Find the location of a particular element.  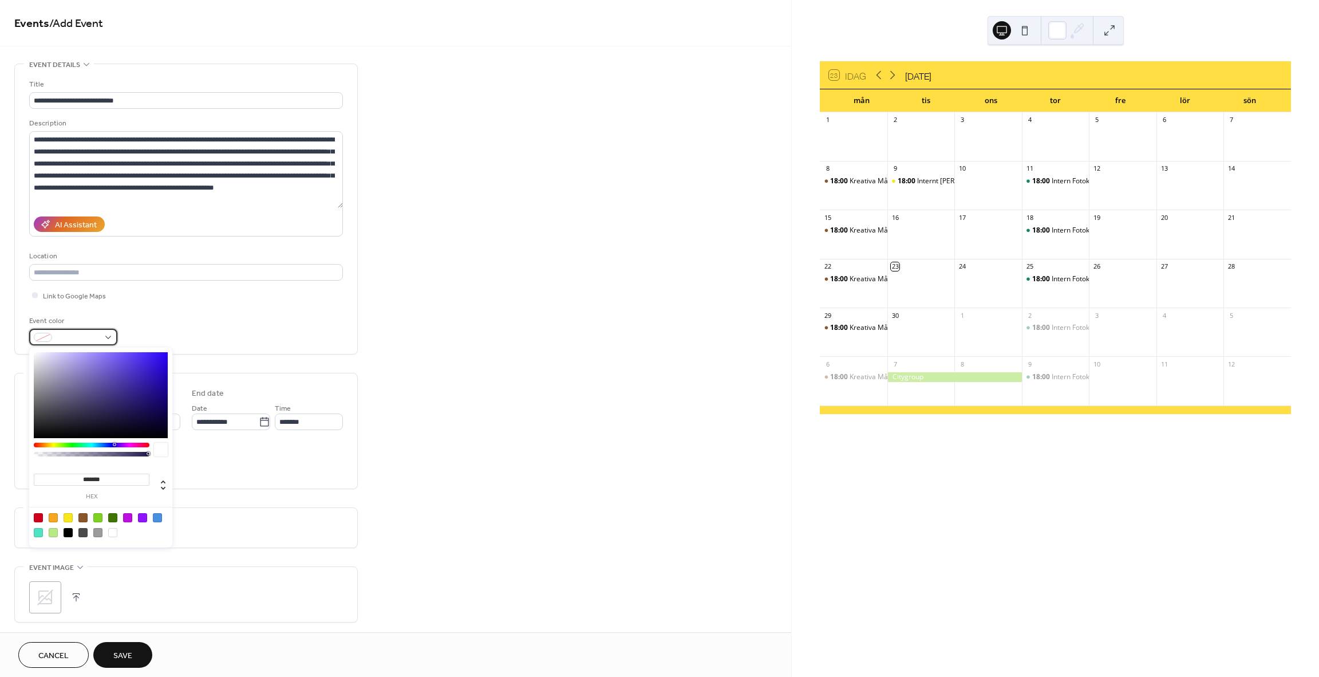

div: Description is located at coordinates (185, 123).